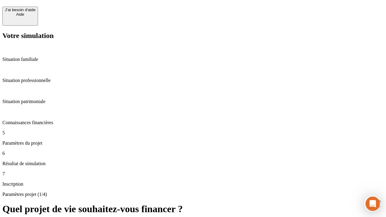 The width and height of the screenshot is (386, 217). Describe the element at coordinates (193, 195) in the screenshot. I see `p: Paramètres projet (1/4)` at that location.